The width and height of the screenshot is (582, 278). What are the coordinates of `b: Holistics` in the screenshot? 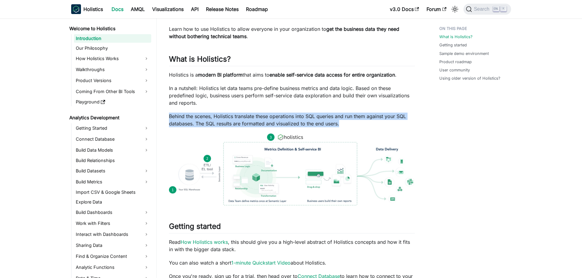 It's located at (93, 9).